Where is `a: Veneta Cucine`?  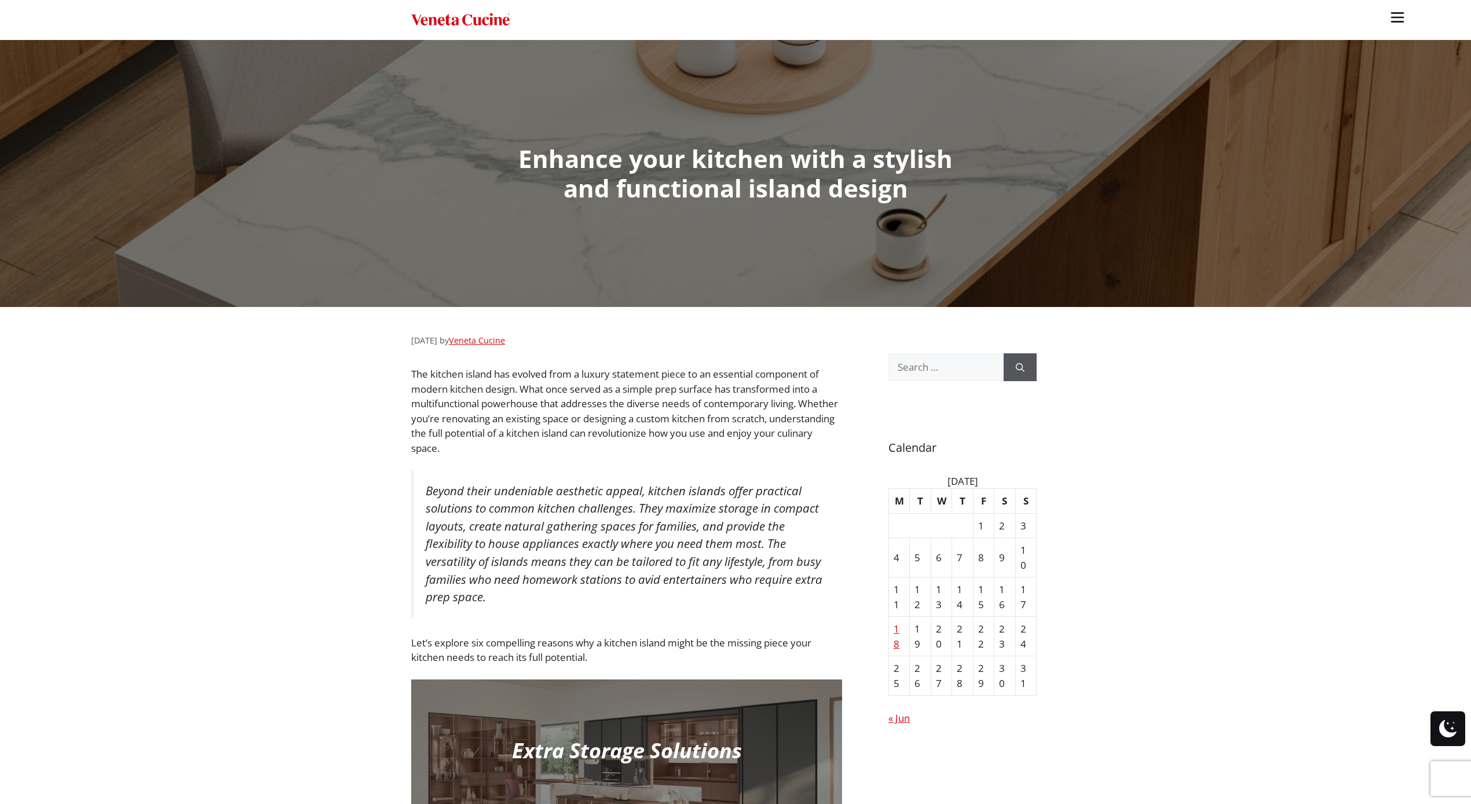 a: Veneta Cucine is located at coordinates (477, 340).